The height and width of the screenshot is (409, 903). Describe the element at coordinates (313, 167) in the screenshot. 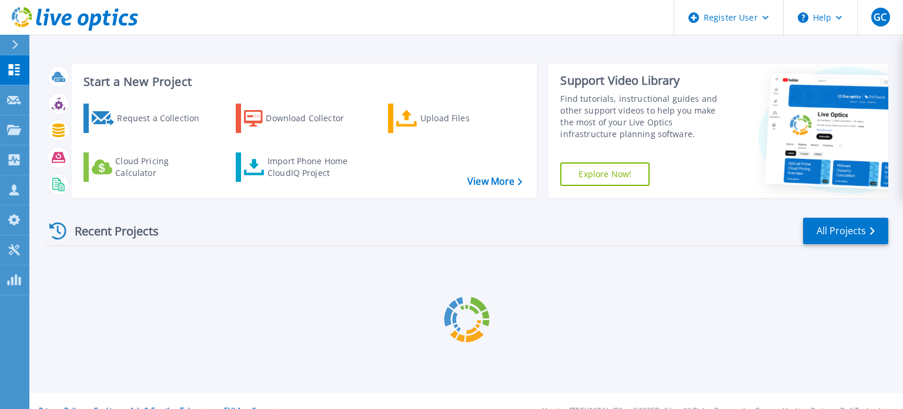

I see `div: Import Phone Home CloudIQ Project` at that location.